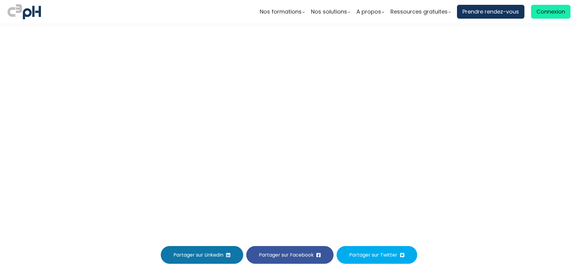 The image size is (578, 274). I want to click on a: Prendre rendez-vous, so click(491, 12).